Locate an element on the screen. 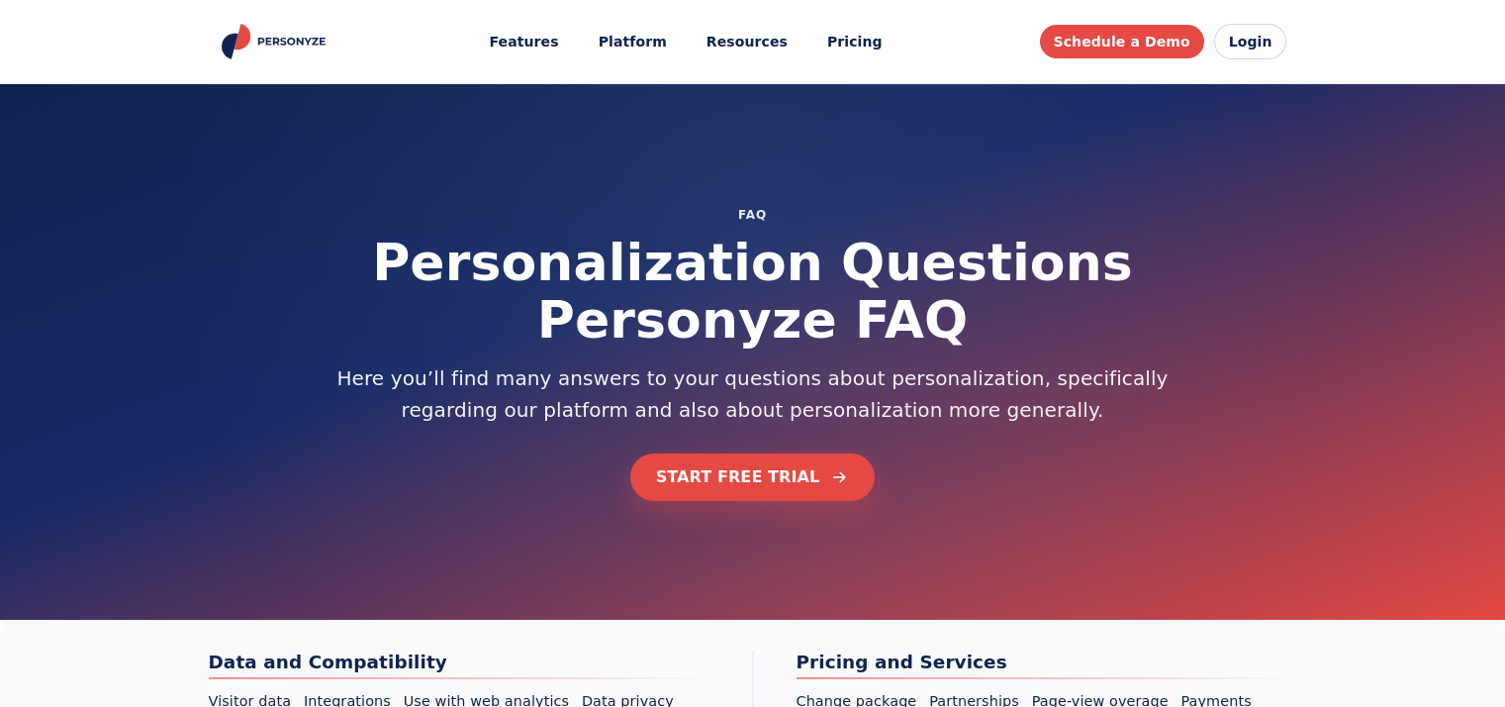 This screenshot has width=1505, height=707. a: Login is located at coordinates (1251, 42).